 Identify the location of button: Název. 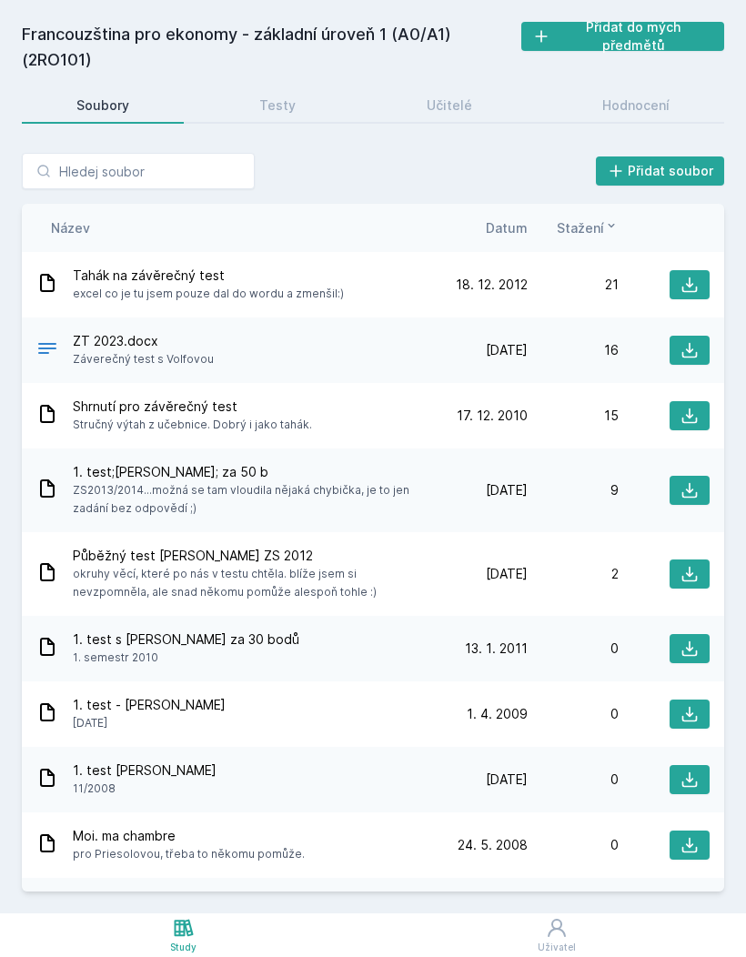
(70, 227).